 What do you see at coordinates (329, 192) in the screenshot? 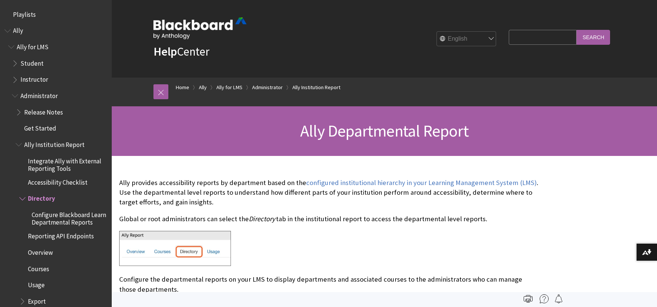
I see `p: Ally provides accessibility reports by department based on the . Use the departmental level repor...` at bounding box center [329, 192].